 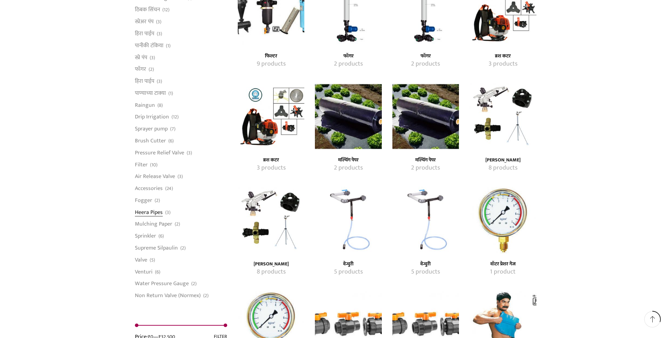 I want to click on span: (24), so click(x=169, y=188).